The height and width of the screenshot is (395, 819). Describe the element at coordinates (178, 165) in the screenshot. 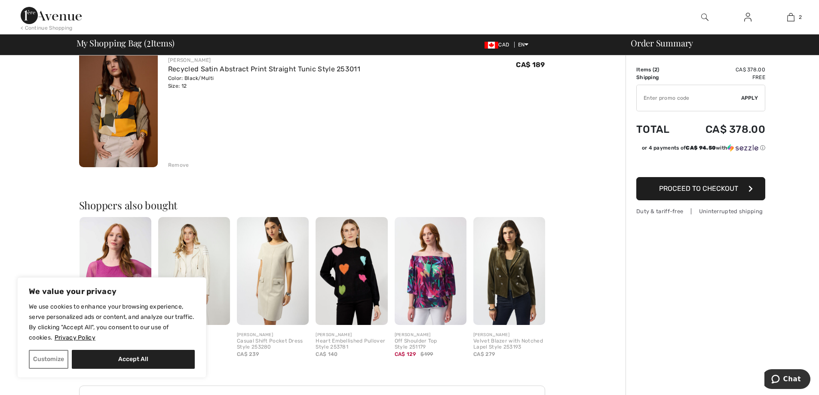

I see `div: Remove` at that location.